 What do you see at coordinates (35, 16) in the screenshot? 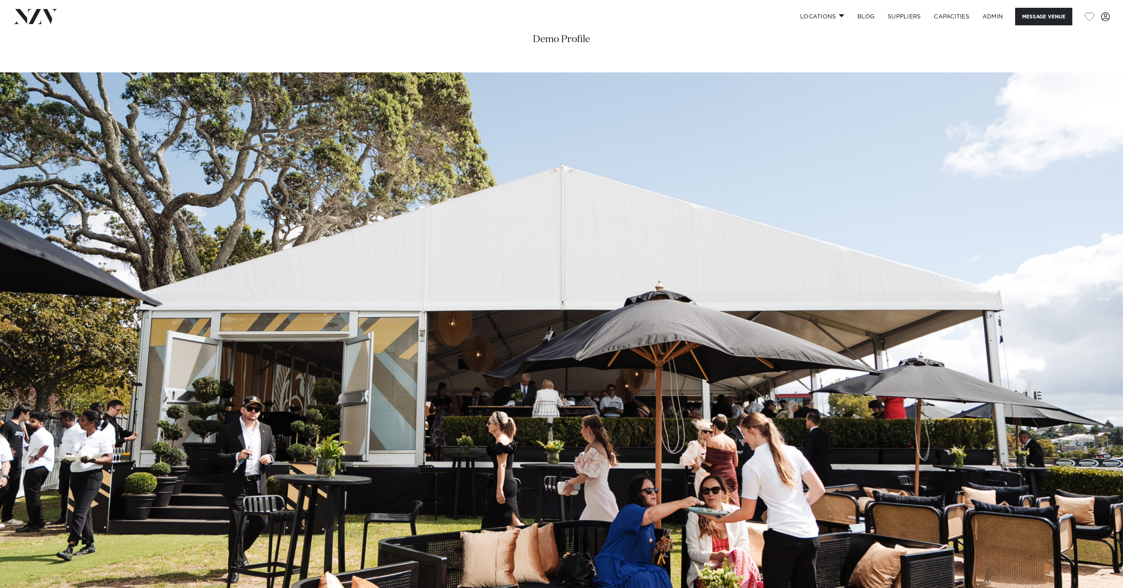
I see `img: nzv-logo.png` at bounding box center [35, 16].